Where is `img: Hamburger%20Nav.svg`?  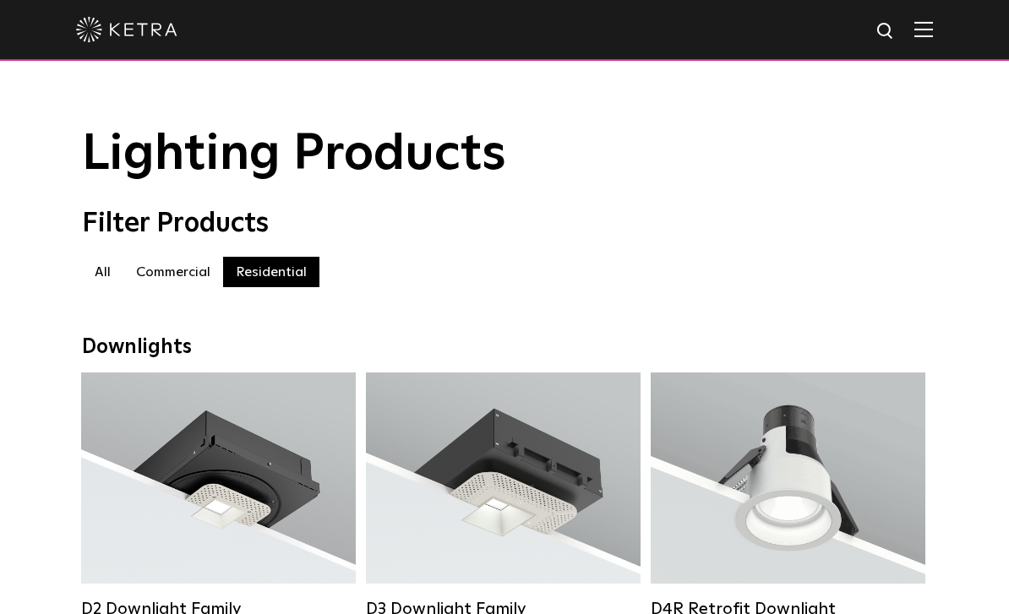
img: Hamburger%20Nav.svg is located at coordinates (923, 29).